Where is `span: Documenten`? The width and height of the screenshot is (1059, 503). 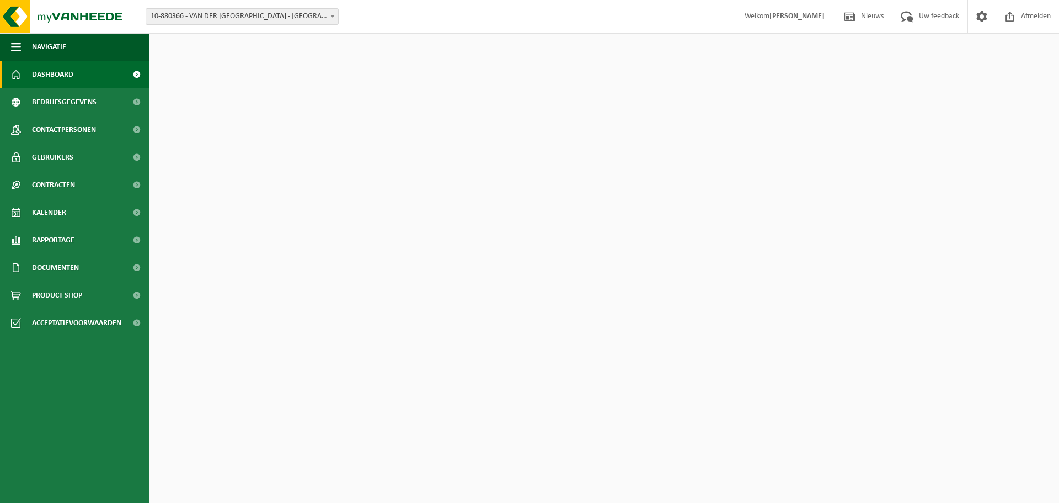 span: Documenten is located at coordinates (55, 268).